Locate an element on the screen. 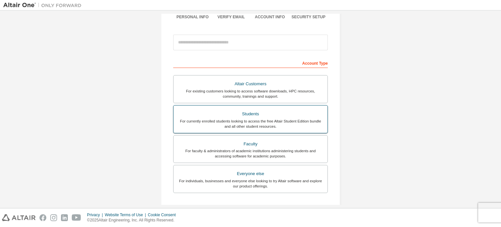 The image size is (501, 227). div: Faculty is located at coordinates (250, 144).